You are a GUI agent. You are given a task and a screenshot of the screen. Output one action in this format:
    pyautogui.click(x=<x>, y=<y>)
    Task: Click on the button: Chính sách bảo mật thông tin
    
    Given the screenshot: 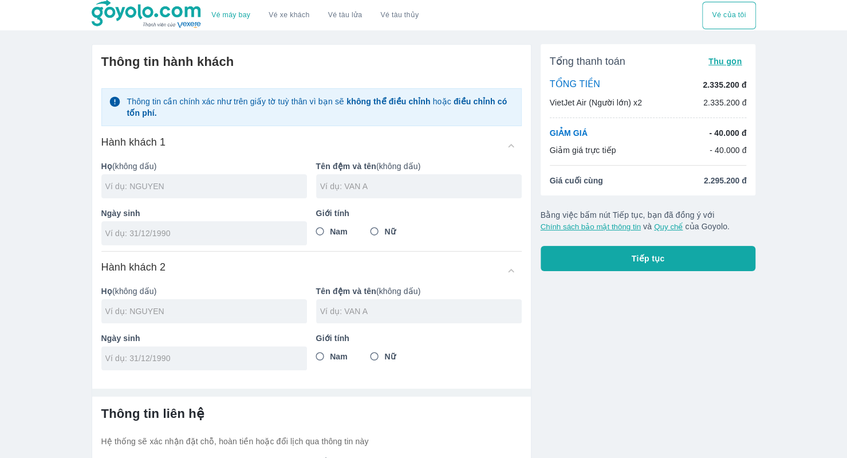 What is the action you would take?
    pyautogui.click(x=591, y=226)
    